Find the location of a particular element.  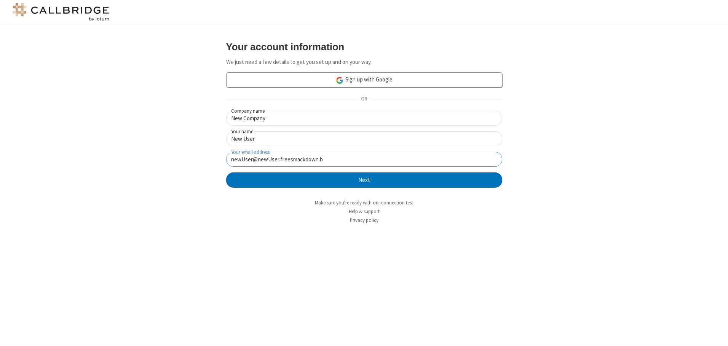

span: OR is located at coordinates (364, 99).